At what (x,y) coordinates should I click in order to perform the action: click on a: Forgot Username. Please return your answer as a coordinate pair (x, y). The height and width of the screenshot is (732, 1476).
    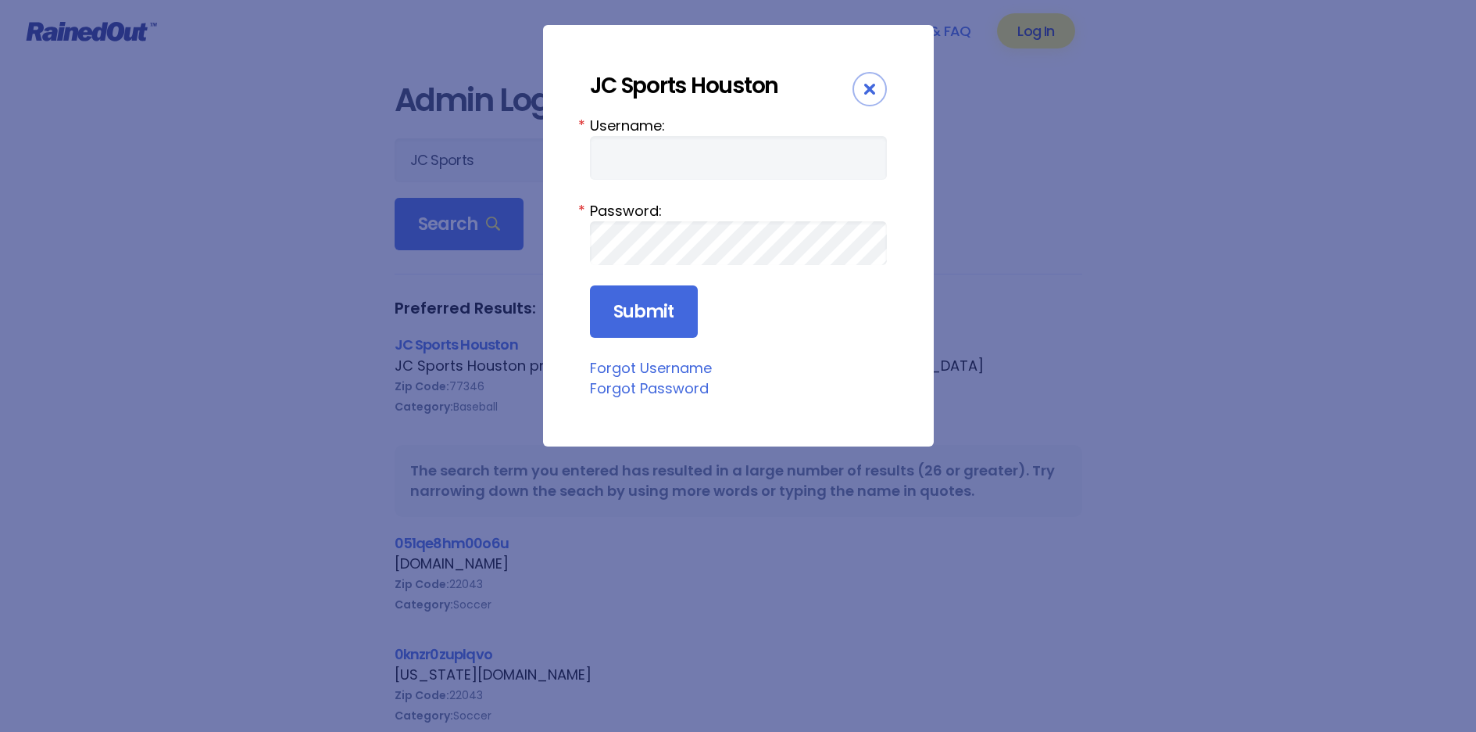
    Looking at the image, I should click on (651, 367).